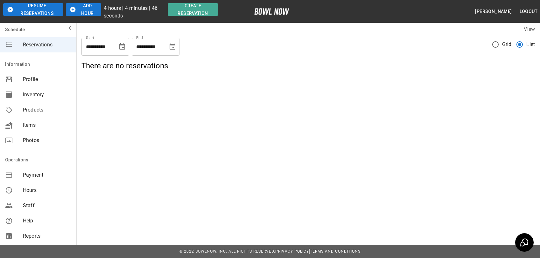 The image size is (540, 258). What do you see at coordinates (272, 11) in the screenshot?
I see `img: logo` at bounding box center [272, 11].